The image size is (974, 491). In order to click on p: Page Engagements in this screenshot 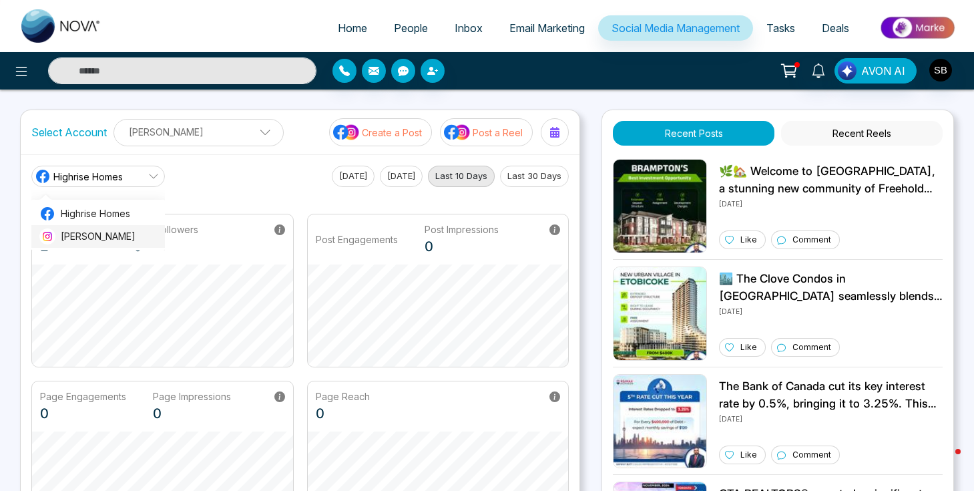, I will do `click(83, 396)`.